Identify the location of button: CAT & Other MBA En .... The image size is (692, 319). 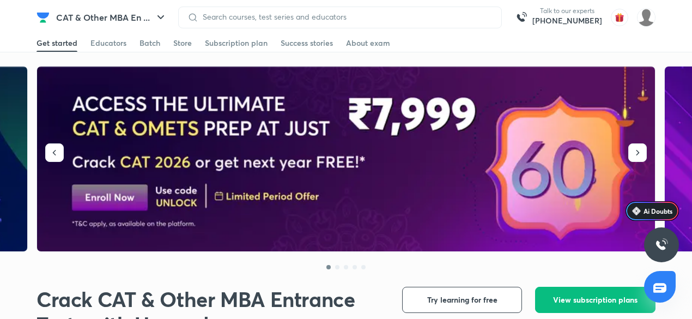
(112, 17).